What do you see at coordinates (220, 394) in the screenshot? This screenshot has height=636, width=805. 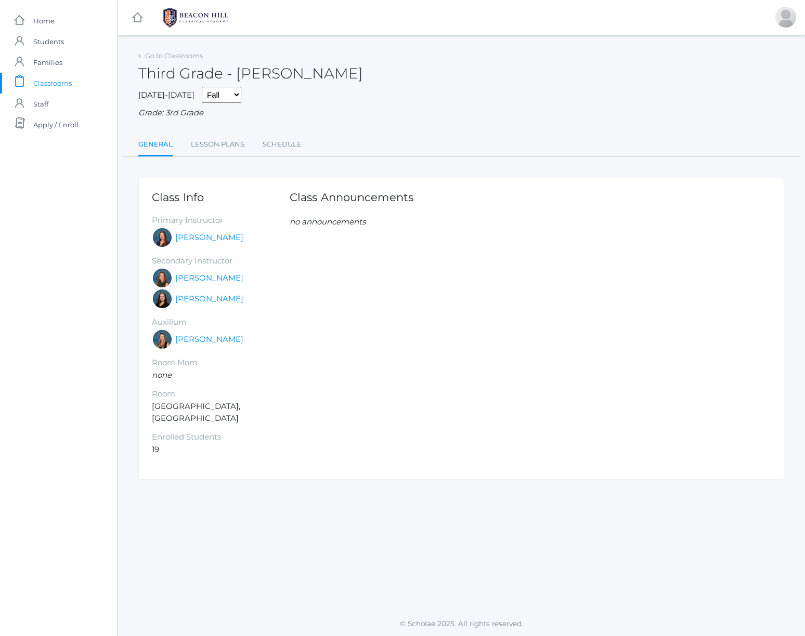 I see `h5: Room` at bounding box center [220, 394].